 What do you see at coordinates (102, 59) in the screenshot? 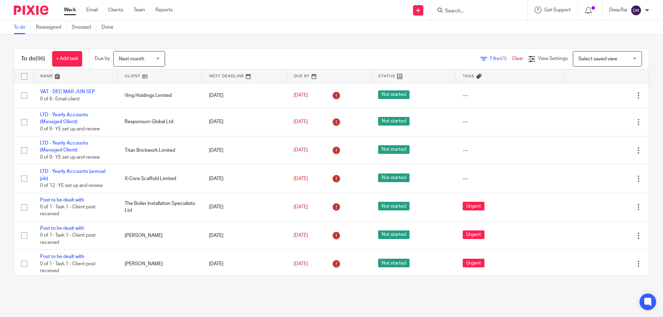
I see `p: Due by` at bounding box center [102, 59].